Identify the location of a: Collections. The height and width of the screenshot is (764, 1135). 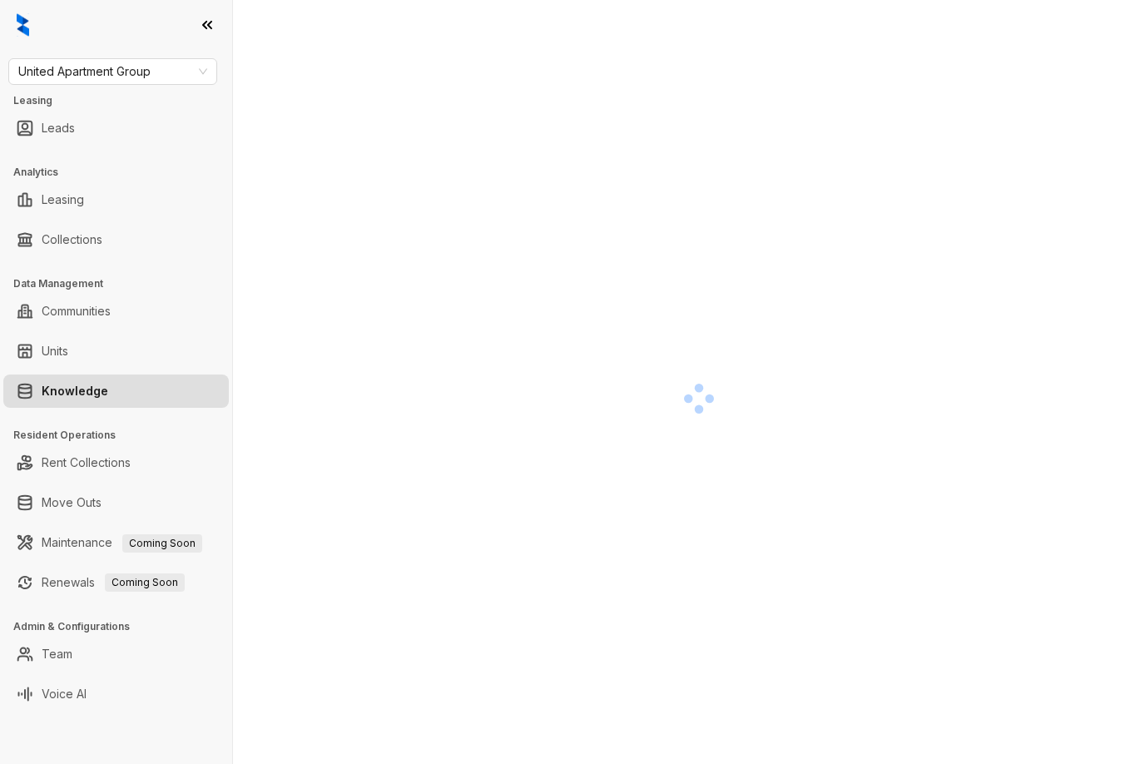
(72, 240).